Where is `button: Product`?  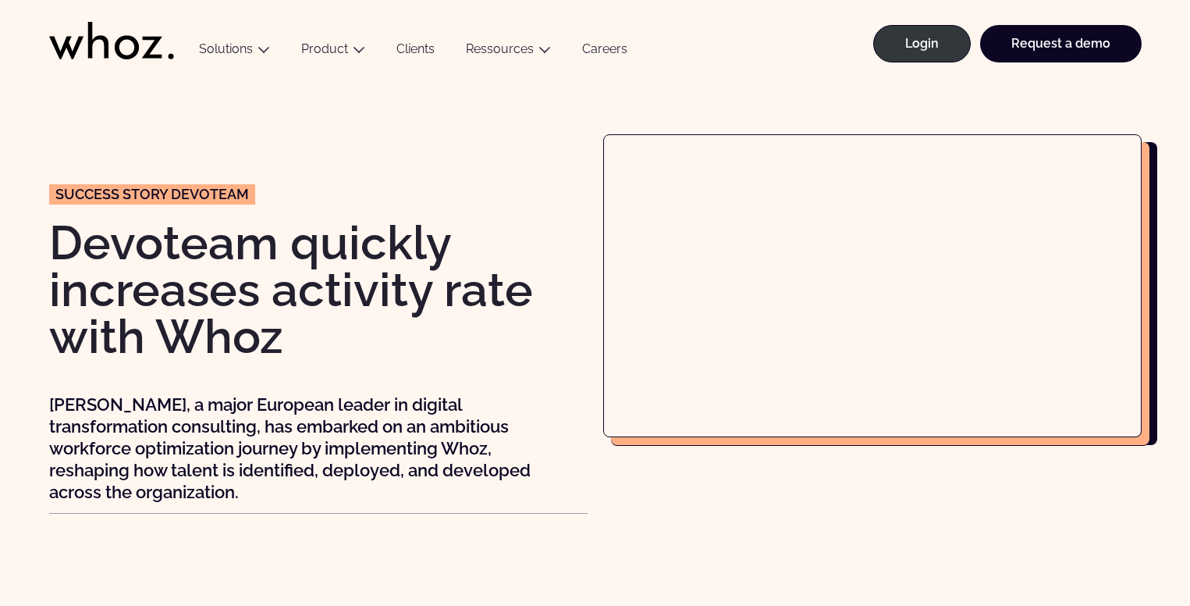
button: Product is located at coordinates (333, 52).